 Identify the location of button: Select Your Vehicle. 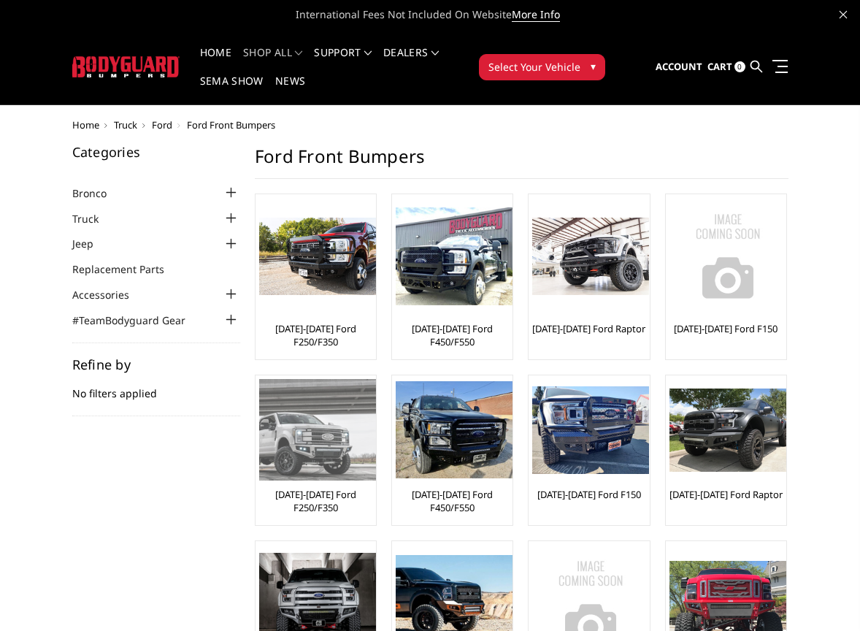
(542, 67).